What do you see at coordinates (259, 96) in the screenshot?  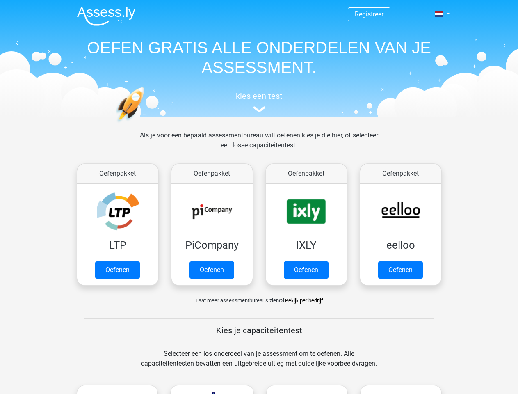 I see `h5: kies een test` at bounding box center [259, 96].